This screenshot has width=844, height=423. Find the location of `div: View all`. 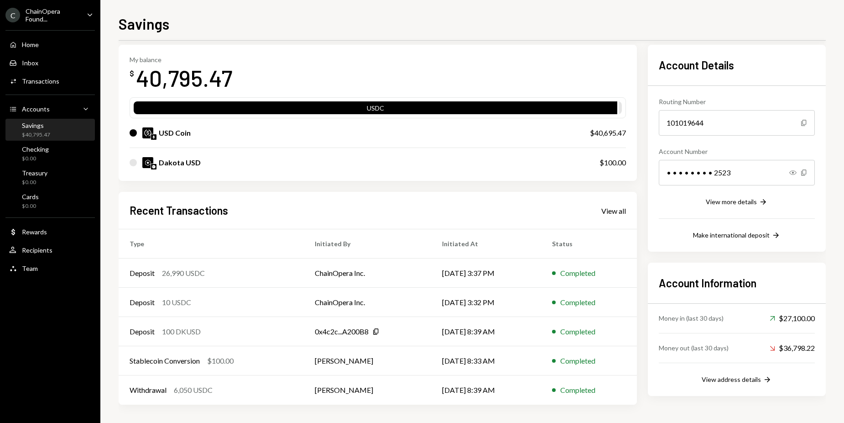

div: View all is located at coordinates (614, 211).